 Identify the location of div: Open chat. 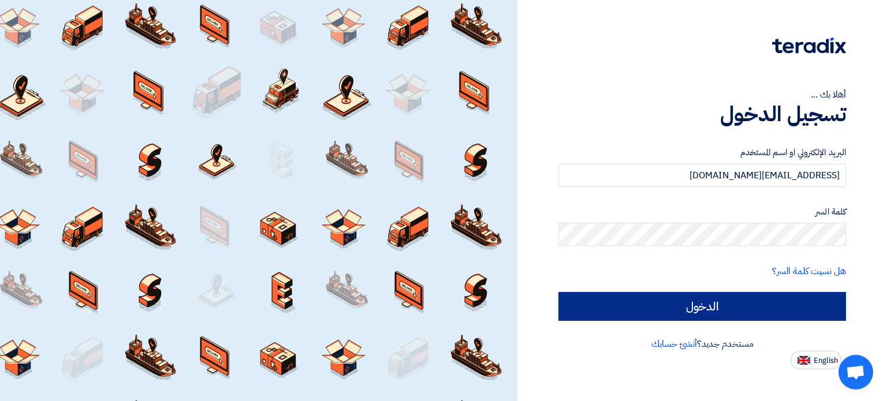
(856, 372).